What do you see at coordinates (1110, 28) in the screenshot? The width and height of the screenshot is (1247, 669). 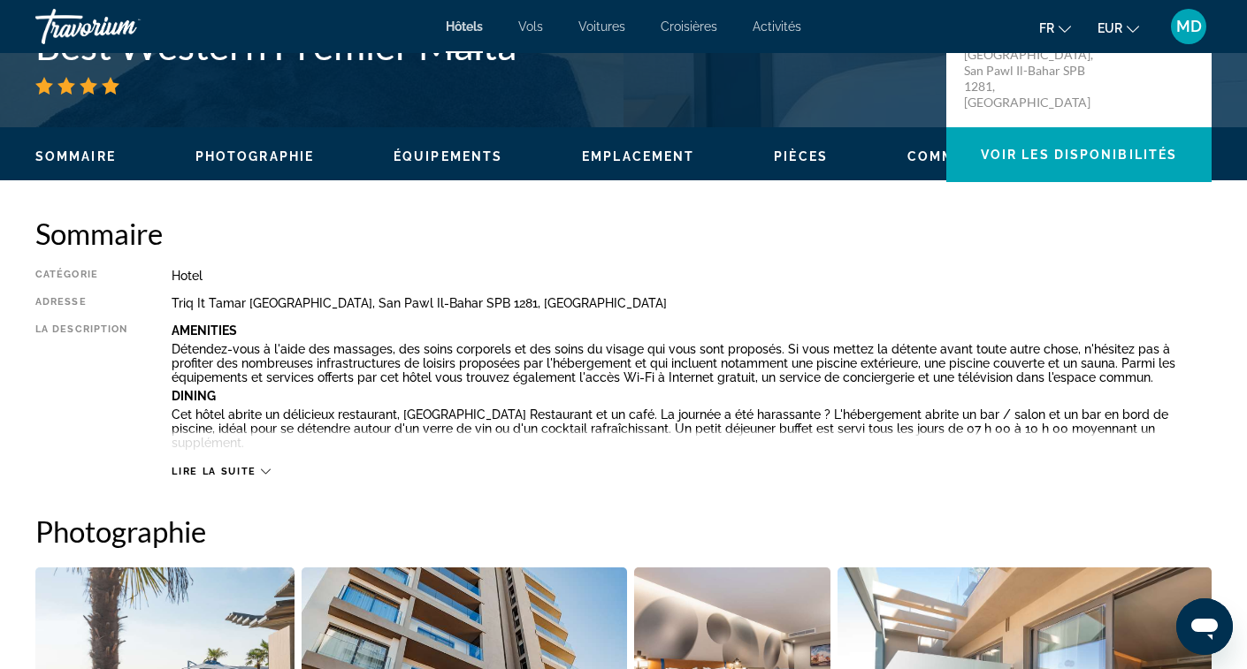 I see `span: EUR` at bounding box center [1110, 28].